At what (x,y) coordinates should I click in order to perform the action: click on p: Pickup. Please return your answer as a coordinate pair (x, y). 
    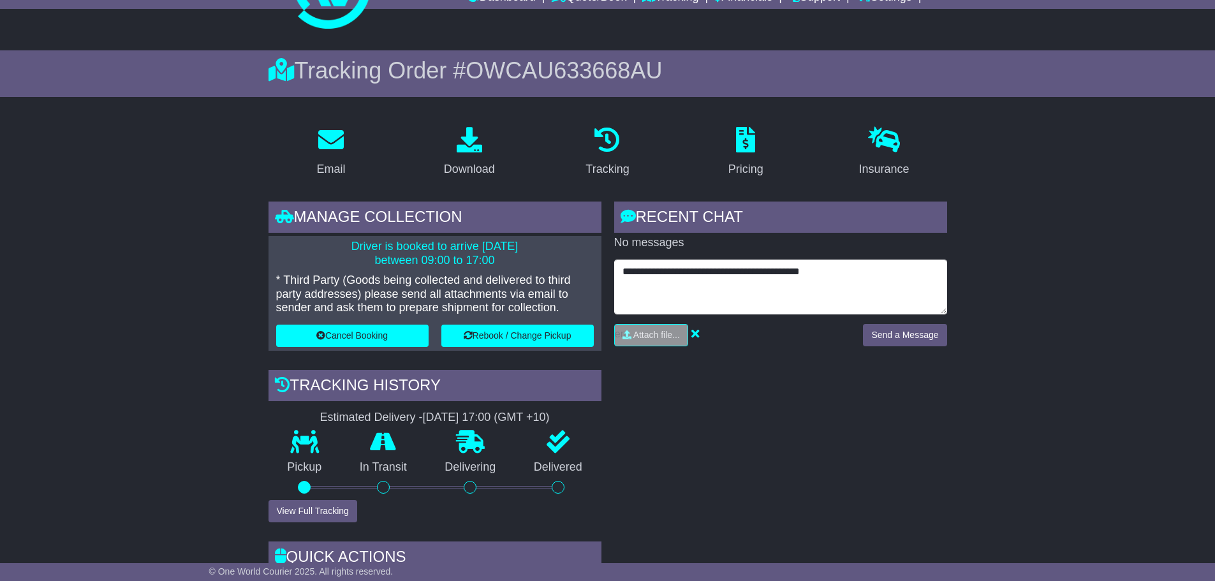
    Looking at the image, I should click on (305, 468).